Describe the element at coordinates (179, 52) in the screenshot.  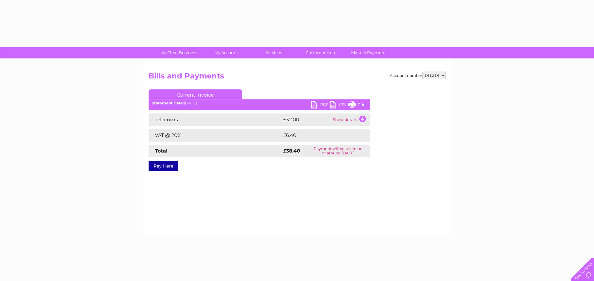
I see `a: My Clear Business` at that location.